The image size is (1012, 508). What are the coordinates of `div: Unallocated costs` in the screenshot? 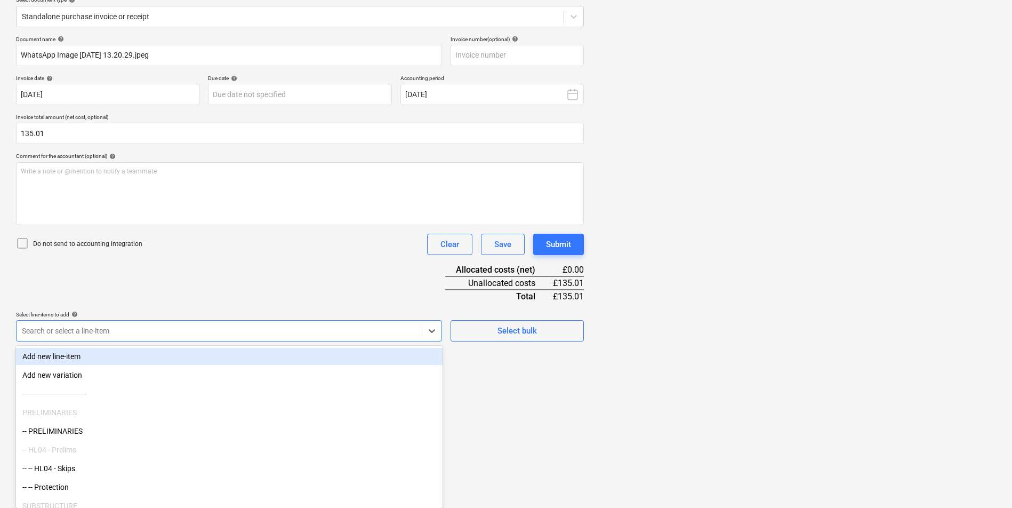 It's located at (499, 283).